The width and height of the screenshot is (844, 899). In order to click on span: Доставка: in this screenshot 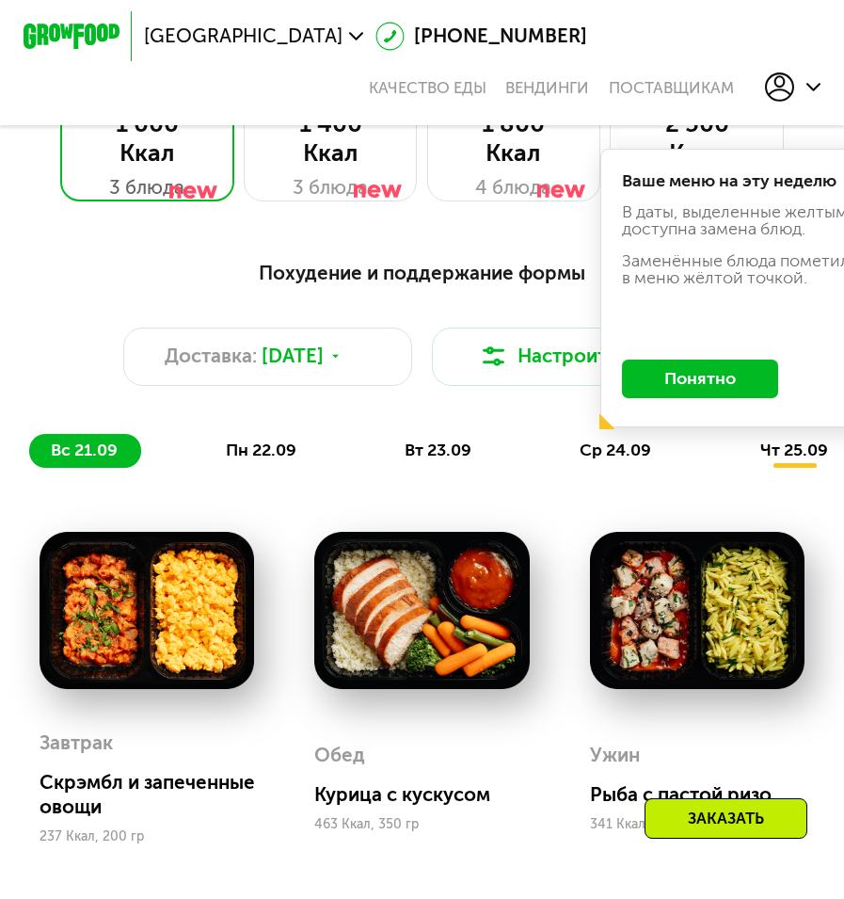, I will do `click(211, 356)`.